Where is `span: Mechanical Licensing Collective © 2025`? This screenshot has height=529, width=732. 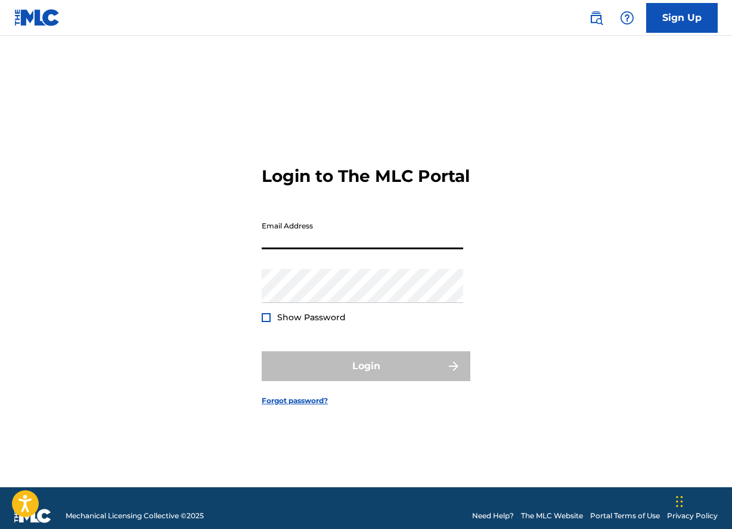
span: Mechanical Licensing Collective © 2025 is located at coordinates (135, 516).